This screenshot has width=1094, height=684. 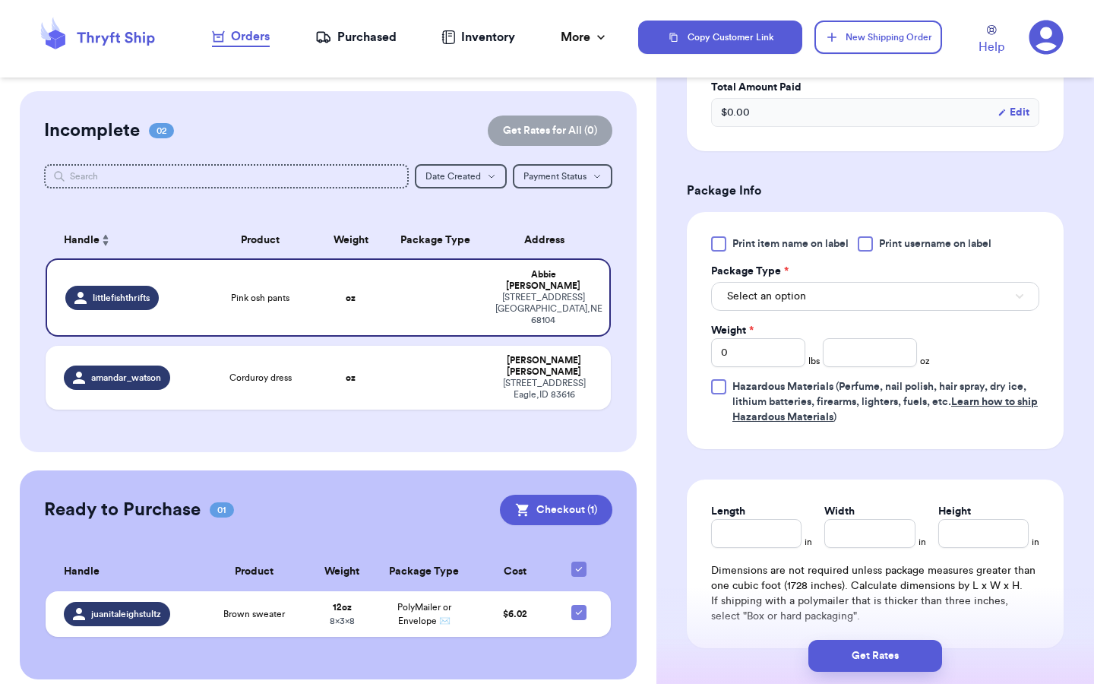 I want to click on label: Package Type, so click(x=750, y=271).